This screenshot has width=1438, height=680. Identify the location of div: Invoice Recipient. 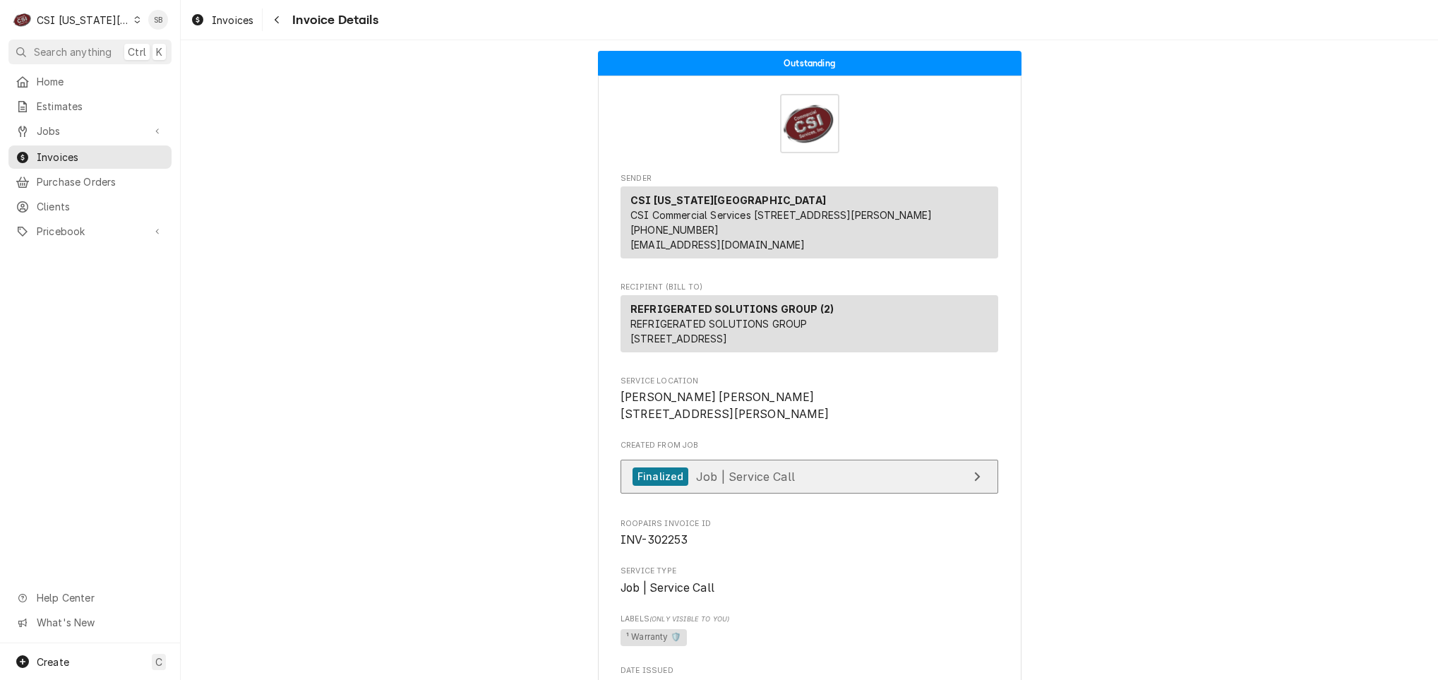
(809, 320).